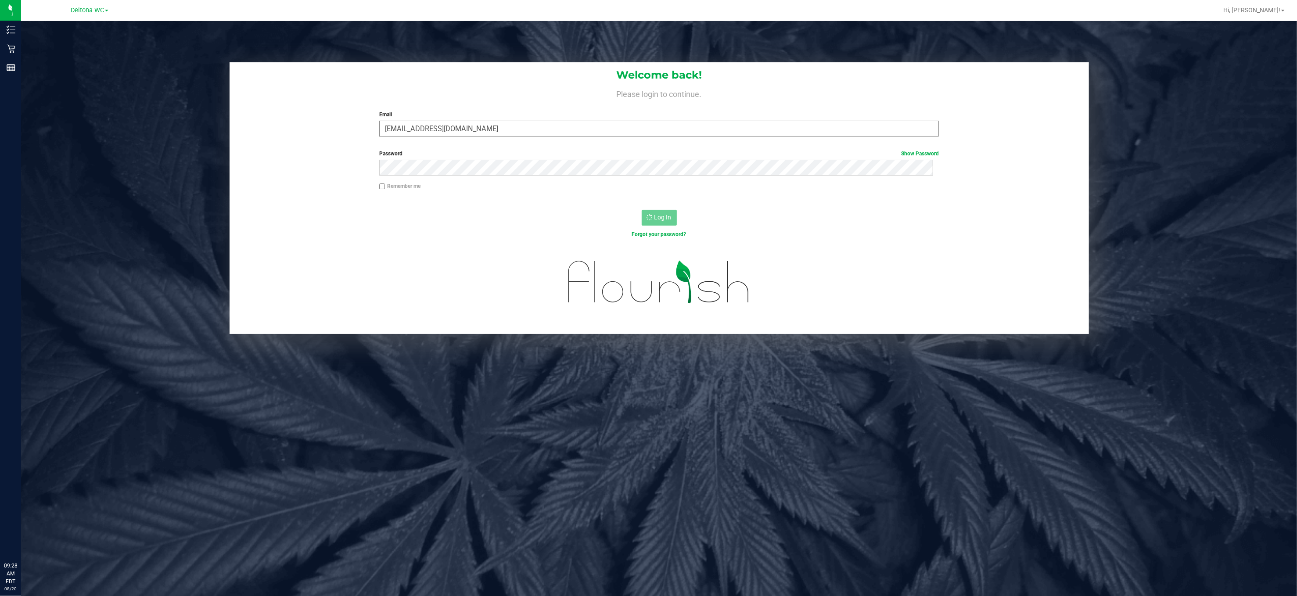  What do you see at coordinates (920, 154) in the screenshot?
I see `a: Show Password` at bounding box center [920, 154].